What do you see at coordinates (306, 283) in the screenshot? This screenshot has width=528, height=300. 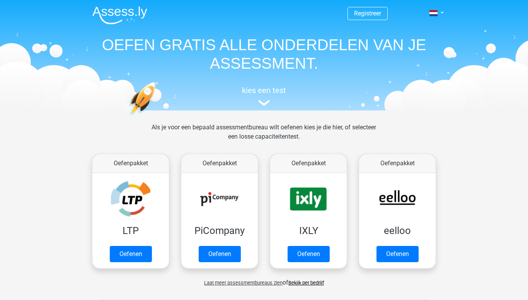 I see `a: Bekijk per bedrijf` at bounding box center [306, 283].